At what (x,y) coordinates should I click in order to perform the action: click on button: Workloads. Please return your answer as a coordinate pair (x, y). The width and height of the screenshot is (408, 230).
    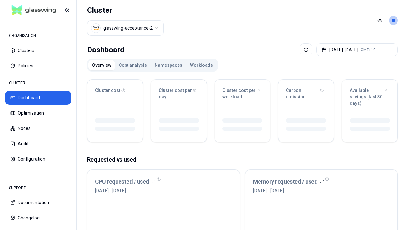
    Looking at the image, I should click on (202, 65).